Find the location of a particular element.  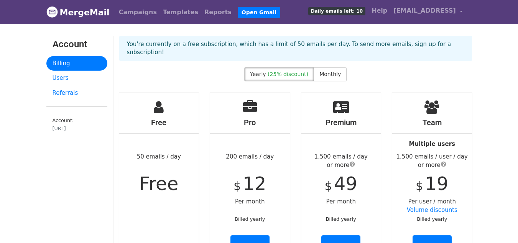

h4: Free is located at coordinates (159, 122).